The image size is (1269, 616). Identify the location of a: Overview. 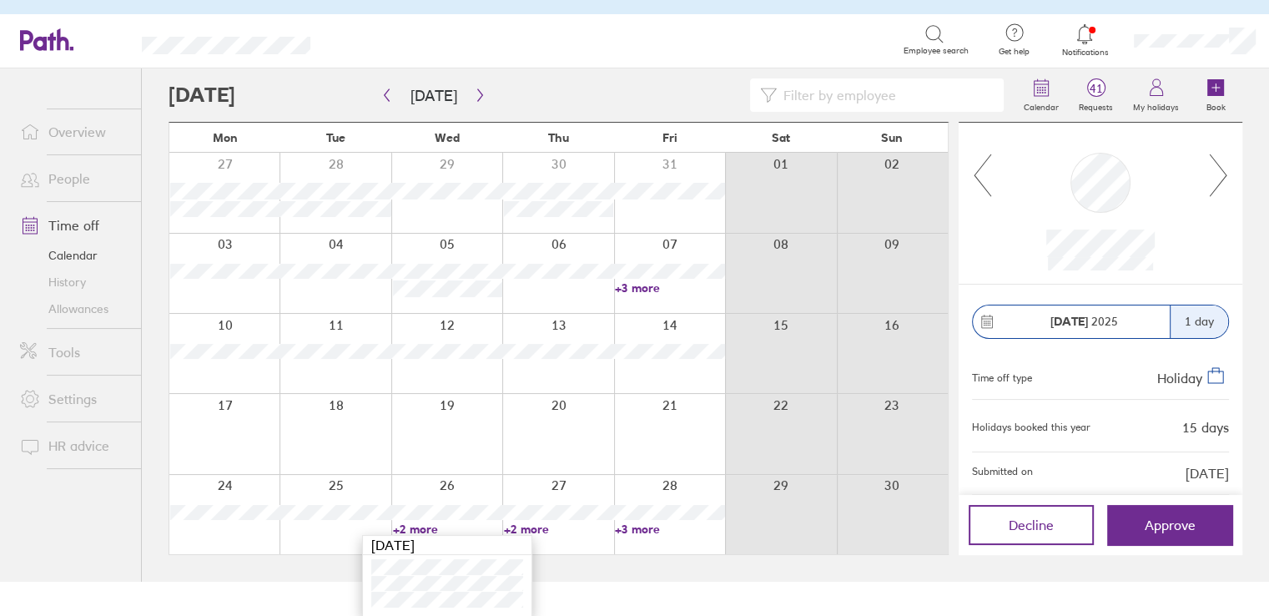
(73, 132).